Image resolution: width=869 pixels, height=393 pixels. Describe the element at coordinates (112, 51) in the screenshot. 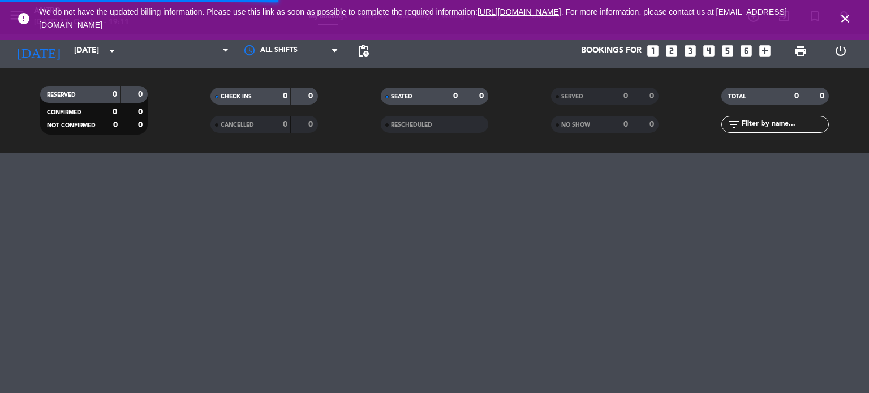

I see `i: arrow_drop_down` at that location.